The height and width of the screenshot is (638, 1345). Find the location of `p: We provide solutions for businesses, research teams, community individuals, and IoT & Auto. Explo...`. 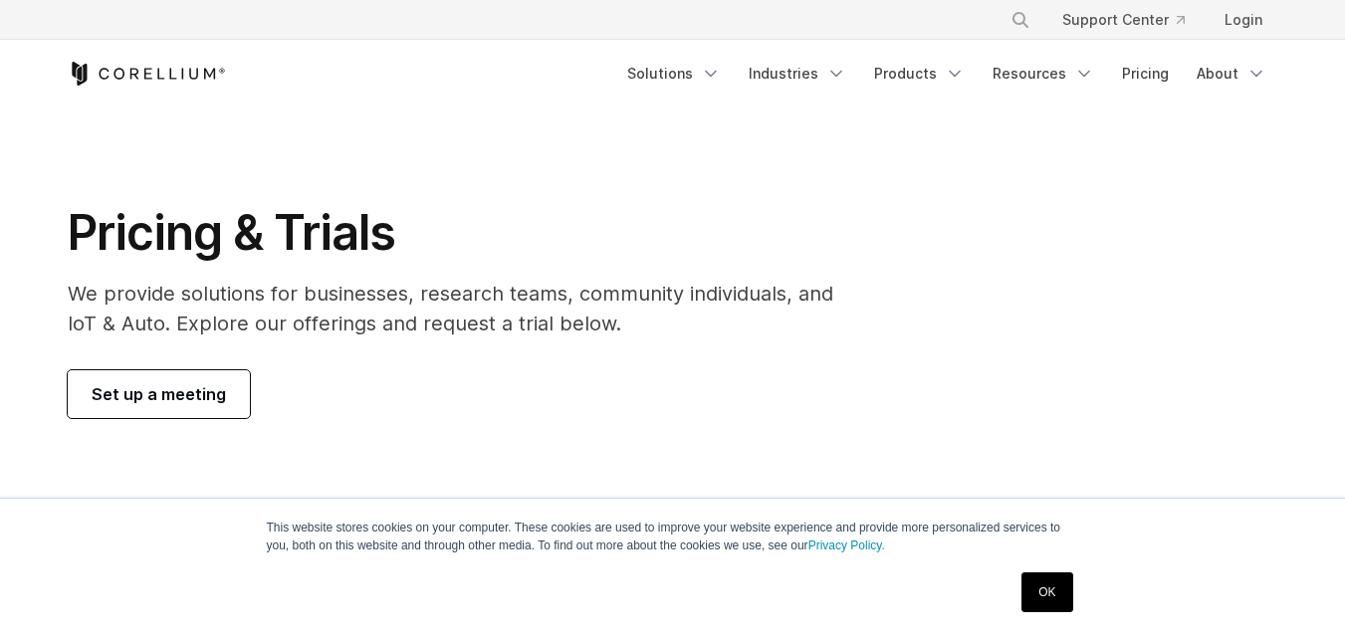

p: We provide solutions for businesses, research teams, community individuals, and IoT & Auto. Explo... is located at coordinates (464, 309).